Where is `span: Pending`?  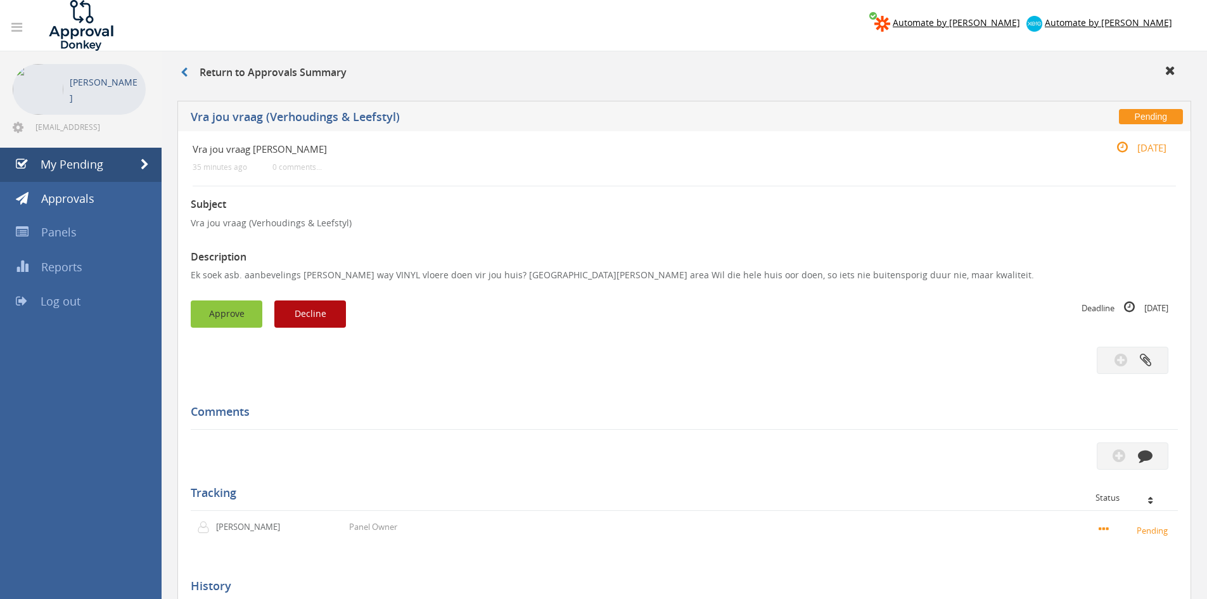
span: Pending is located at coordinates (1150, 117).